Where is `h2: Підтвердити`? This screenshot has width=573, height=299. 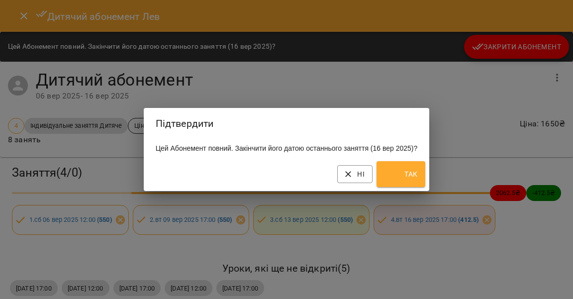
h2: Підтвердити is located at coordinates (286, 123).